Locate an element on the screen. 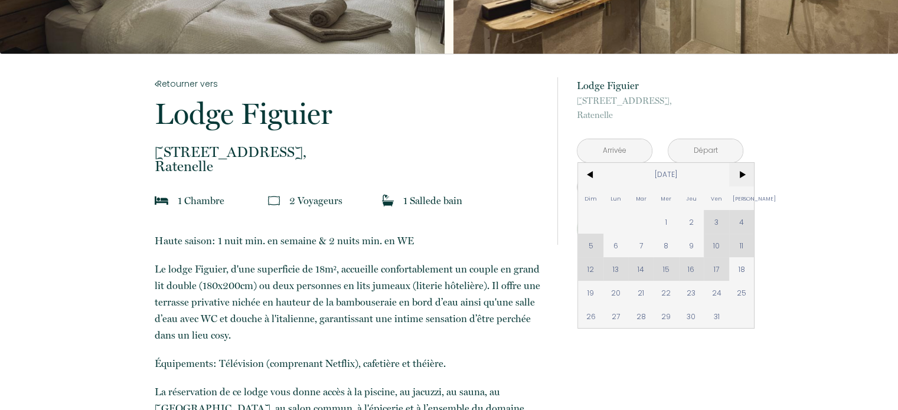  p: 2 Voyageur is located at coordinates (316, 201).